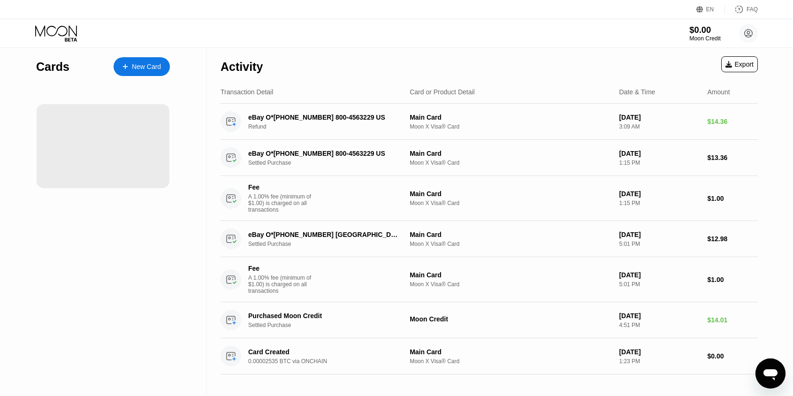 The width and height of the screenshot is (793, 396). Describe the element at coordinates (718, 92) in the screenshot. I see `div: Amount` at that location.